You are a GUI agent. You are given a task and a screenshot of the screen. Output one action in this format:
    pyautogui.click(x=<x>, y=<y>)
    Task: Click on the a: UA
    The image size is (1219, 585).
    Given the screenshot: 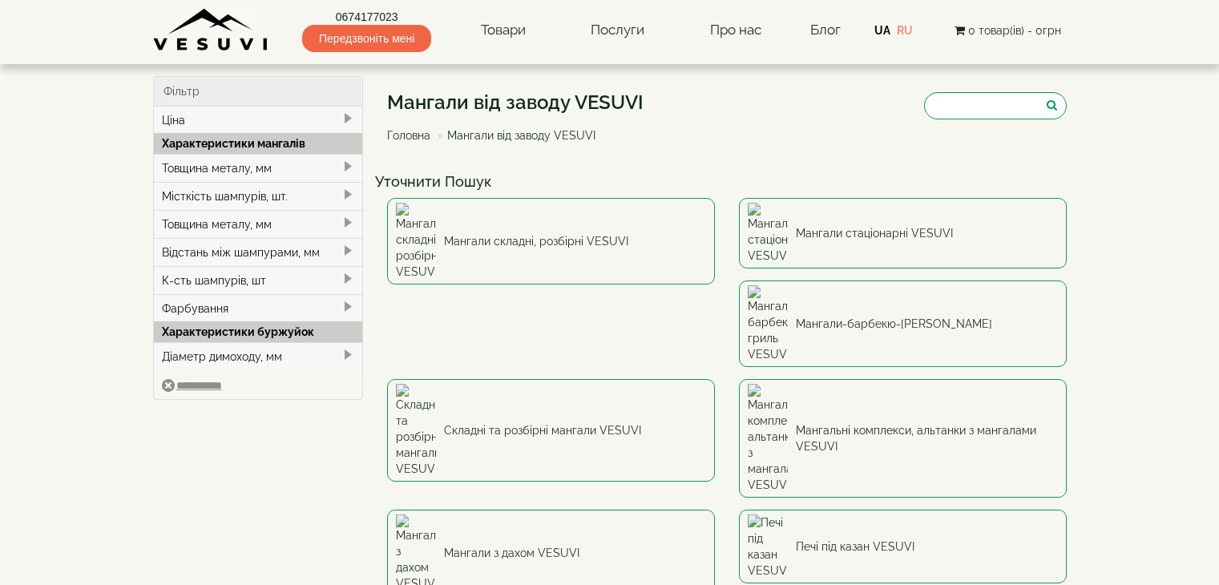 What is the action you would take?
    pyautogui.click(x=882, y=30)
    